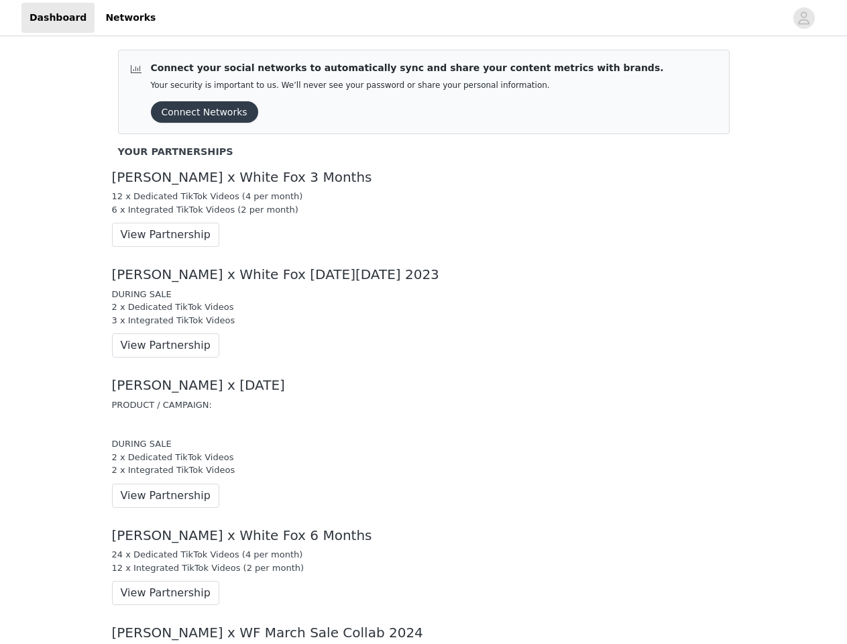 This screenshot has height=644, width=847. I want to click on p: Connect your social networks to automatically sync and share your content metrics with brands., so click(407, 68).